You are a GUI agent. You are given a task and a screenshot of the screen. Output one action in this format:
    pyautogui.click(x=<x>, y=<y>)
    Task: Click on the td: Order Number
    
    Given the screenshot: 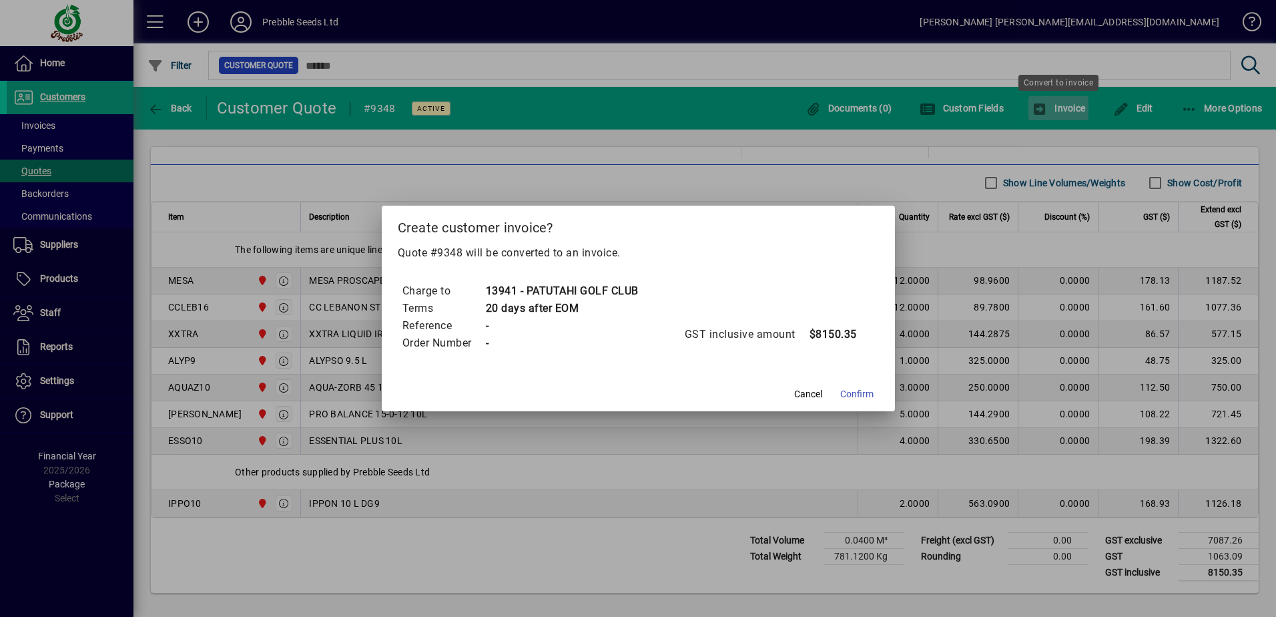 What is the action you would take?
    pyautogui.click(x=443, y=343)
    